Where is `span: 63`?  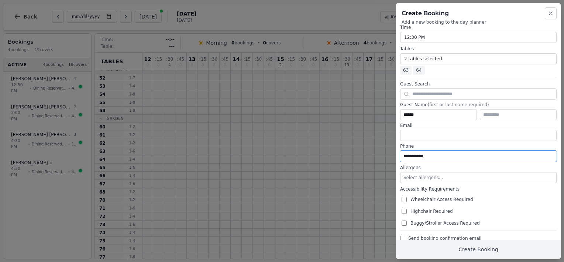
span: 63 is located at coordinates (406, 70).